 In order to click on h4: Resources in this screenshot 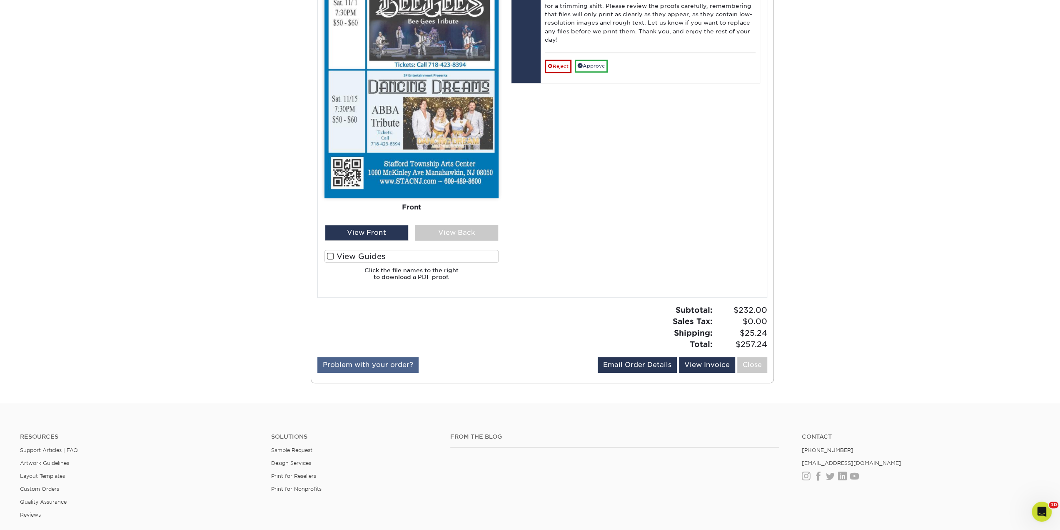, I will do `click(139, 436)`.